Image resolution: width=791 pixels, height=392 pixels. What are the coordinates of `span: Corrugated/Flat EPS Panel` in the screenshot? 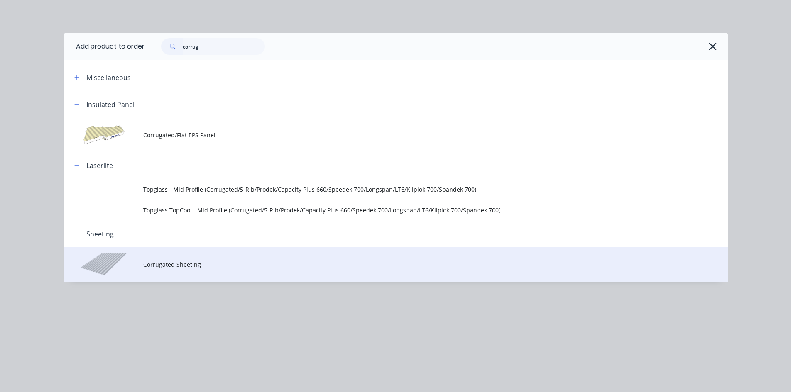 It's located at (377, 135).